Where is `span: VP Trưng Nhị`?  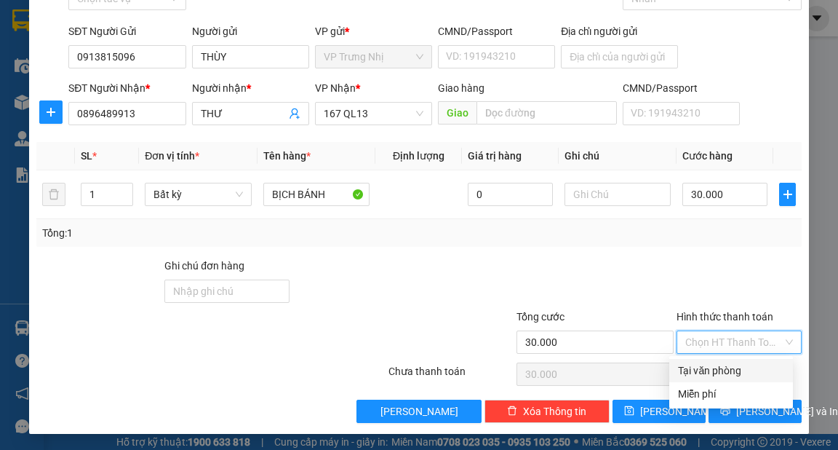 span: VP Trưng Nhị is located at coordinates (373, 57).